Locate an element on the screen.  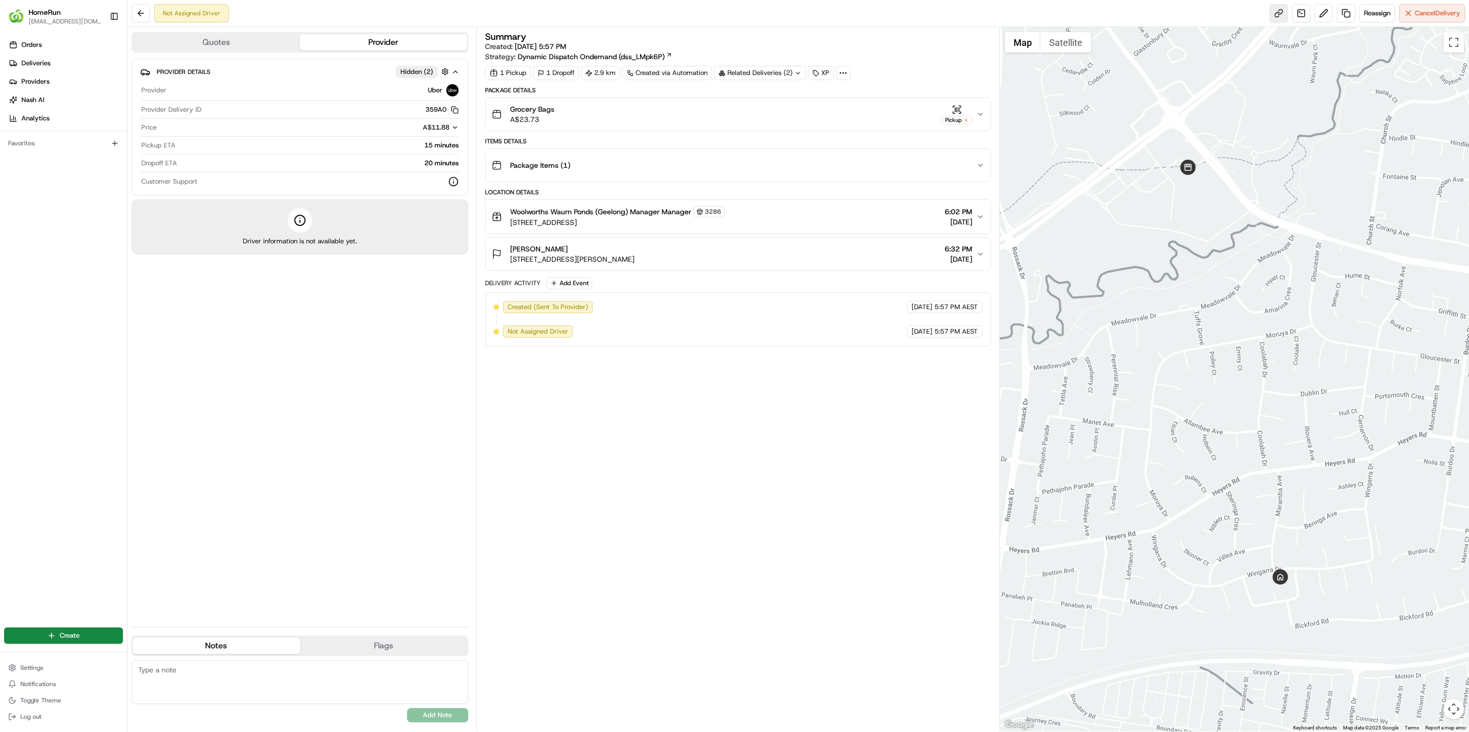
button: Grocery BagsA$23.73Pickup is located at coordinates (738, 114).